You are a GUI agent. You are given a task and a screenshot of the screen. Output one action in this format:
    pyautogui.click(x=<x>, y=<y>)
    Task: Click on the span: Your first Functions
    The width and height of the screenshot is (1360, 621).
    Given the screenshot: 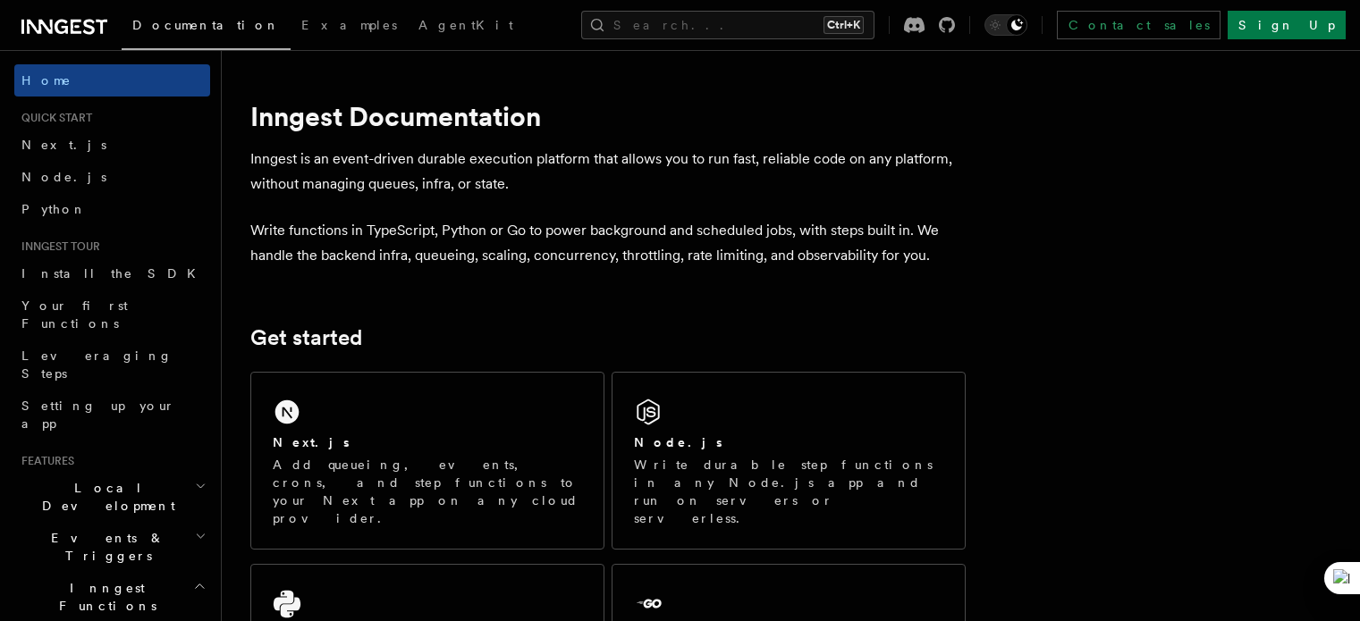 What is the action you would take?
    pyautogui.click(x=74, y=315)
    